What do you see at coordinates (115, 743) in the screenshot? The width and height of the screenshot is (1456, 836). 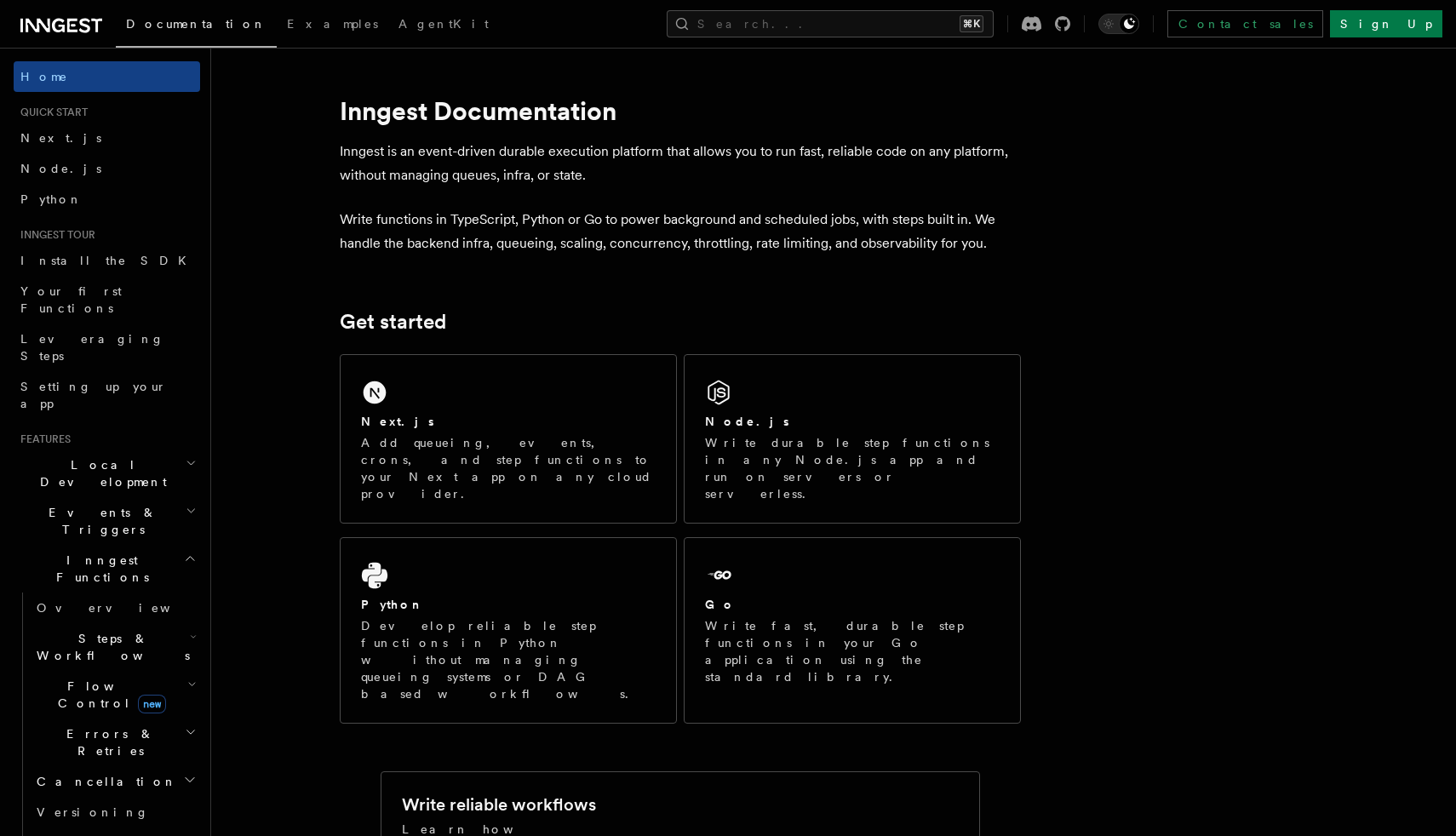 I see `button: Errors & Retries` at bounding box center [115, 743].